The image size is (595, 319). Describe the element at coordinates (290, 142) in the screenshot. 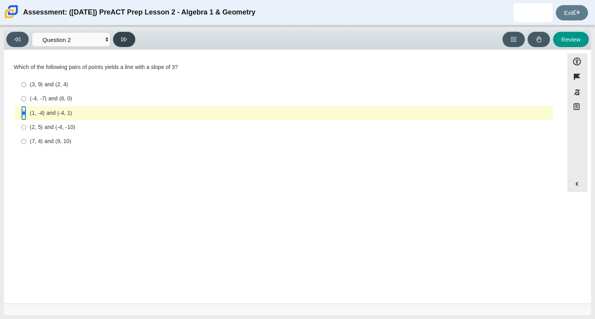

I see `div: (7, 4) and (9, 10)` at that location.